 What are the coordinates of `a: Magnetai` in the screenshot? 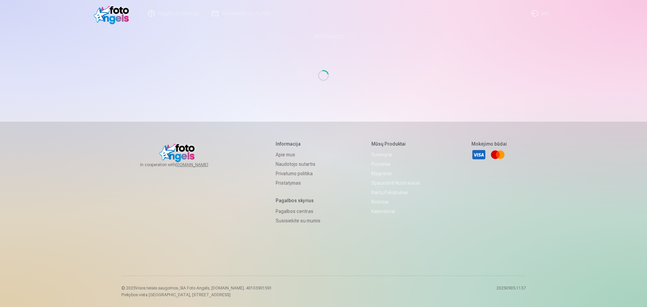 It's located at (396, 174).